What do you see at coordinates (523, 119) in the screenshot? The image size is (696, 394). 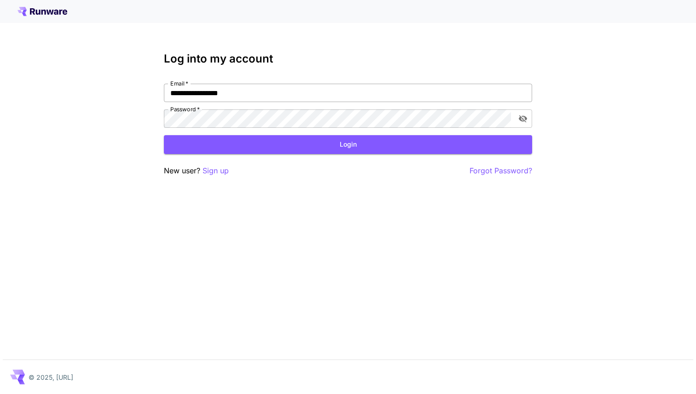 I see `button: toggle password visibility` at bounding box center [523, 119].